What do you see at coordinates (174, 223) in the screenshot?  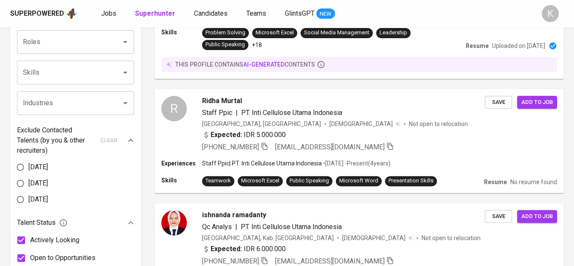 I see `img: fac29a7f-3ffd-4923-aa37-896188b536c9.jpg` at bounding box center [174, 223].